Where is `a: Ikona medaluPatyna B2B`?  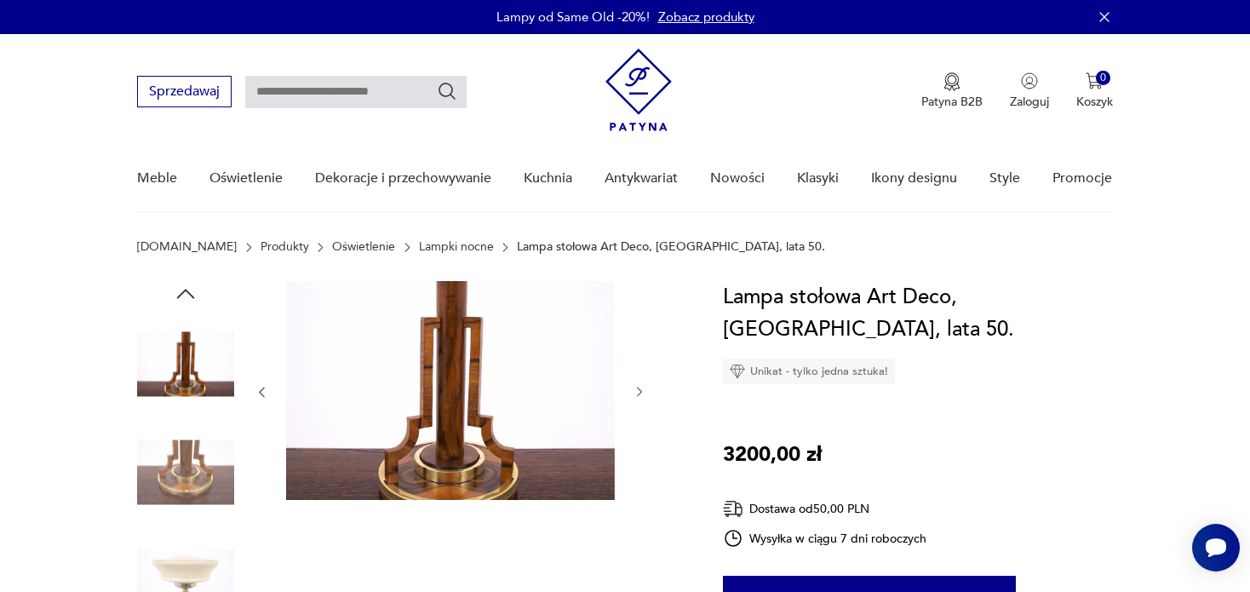
a: Ikona medaluPatyna B2B is located at coordinates (952, 91).